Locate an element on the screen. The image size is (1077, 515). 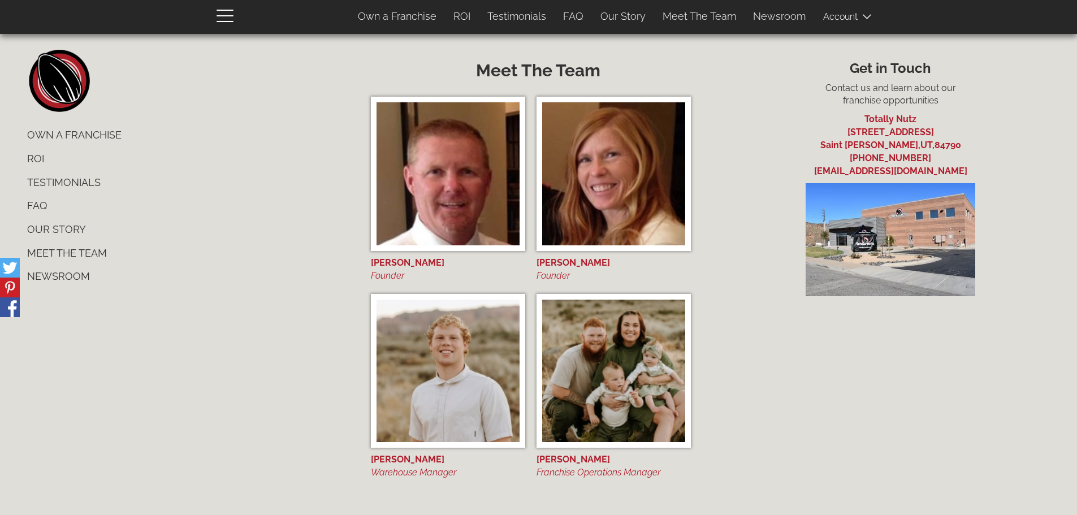
h2: Meet The Team is located at coordinates (538, 70).